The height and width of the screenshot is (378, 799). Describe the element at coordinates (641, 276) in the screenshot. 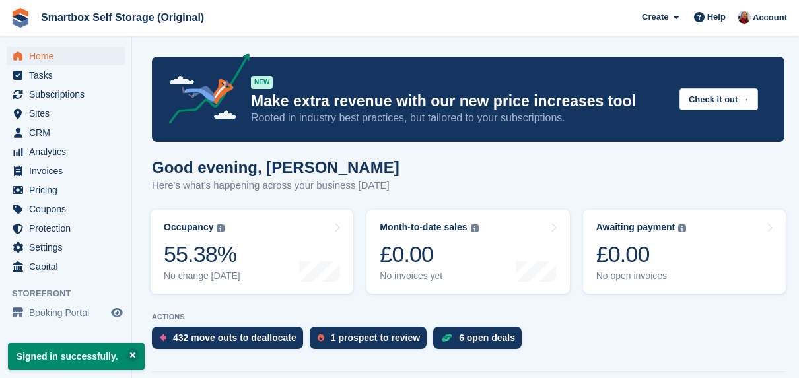

I see `div: No open invoices` at that location.